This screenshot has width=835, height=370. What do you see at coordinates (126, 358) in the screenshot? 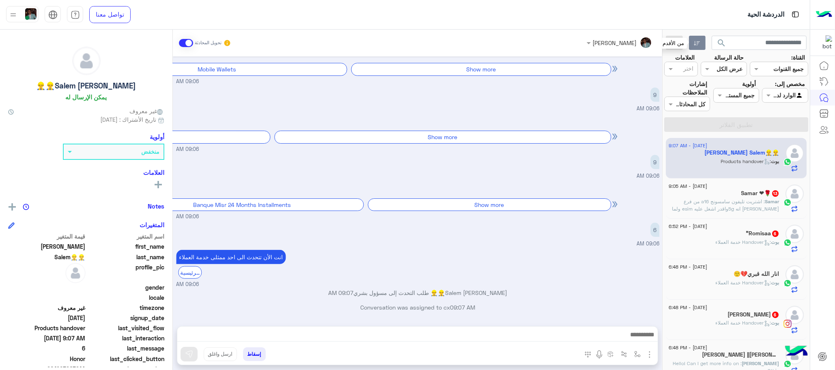
I see `span: last_clicked_button` at bounding box center [126, 358].